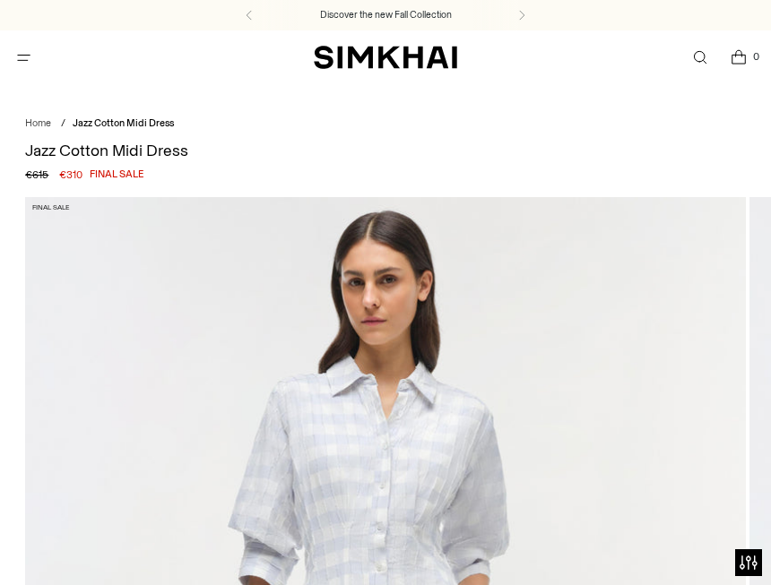 This screenshot has height=585, width=771. I want to click on h3: Discover the new Fall Collection, so click(385, 15).